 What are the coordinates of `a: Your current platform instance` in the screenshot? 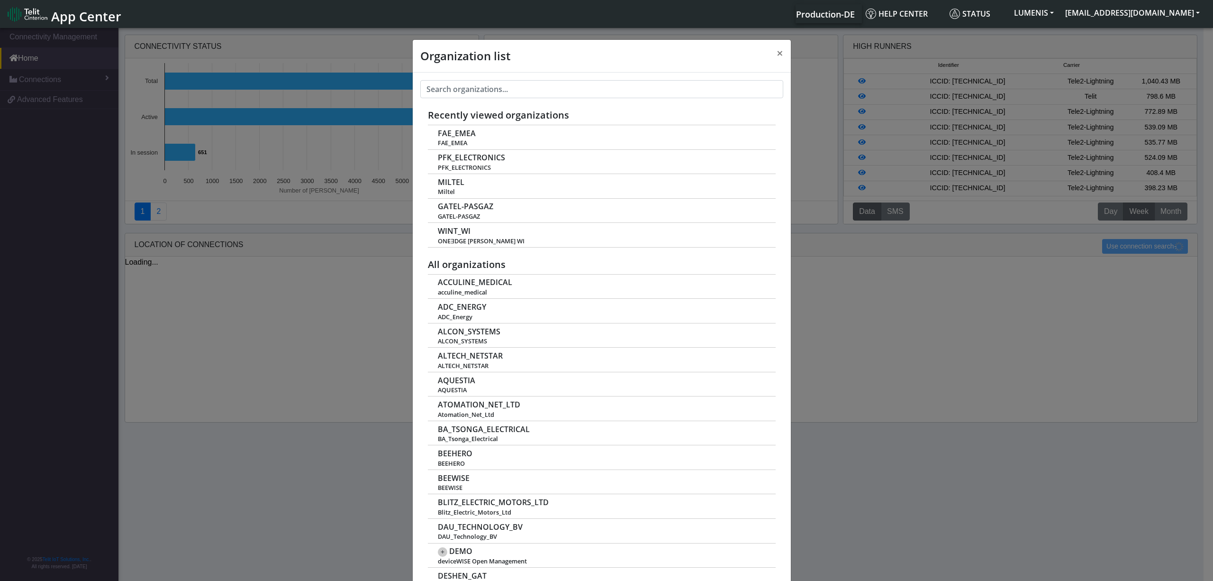 It's located at (825, 14).